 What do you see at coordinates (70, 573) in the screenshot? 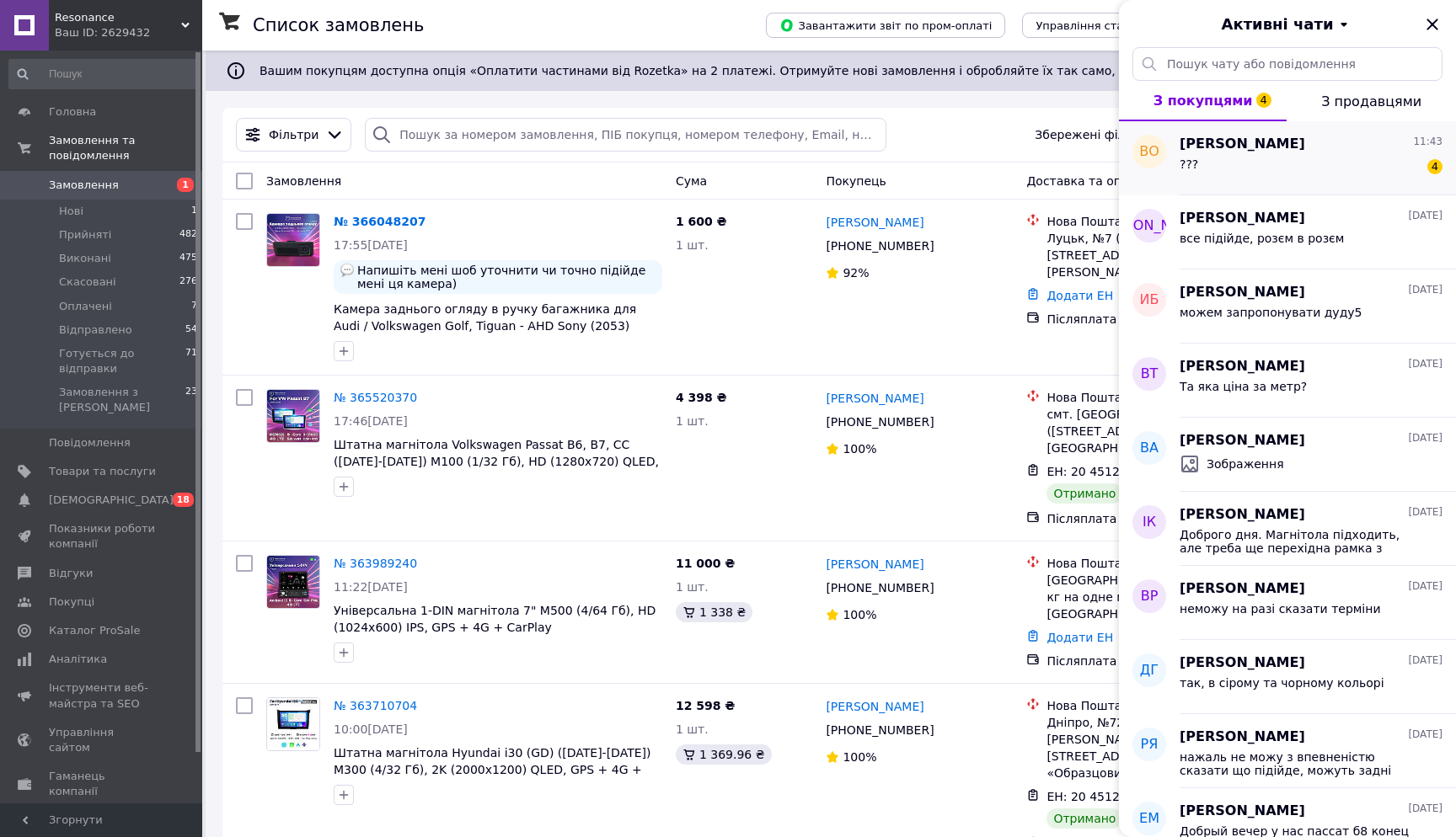
I see `span: Відгуки` at bounding box center [70, 573].